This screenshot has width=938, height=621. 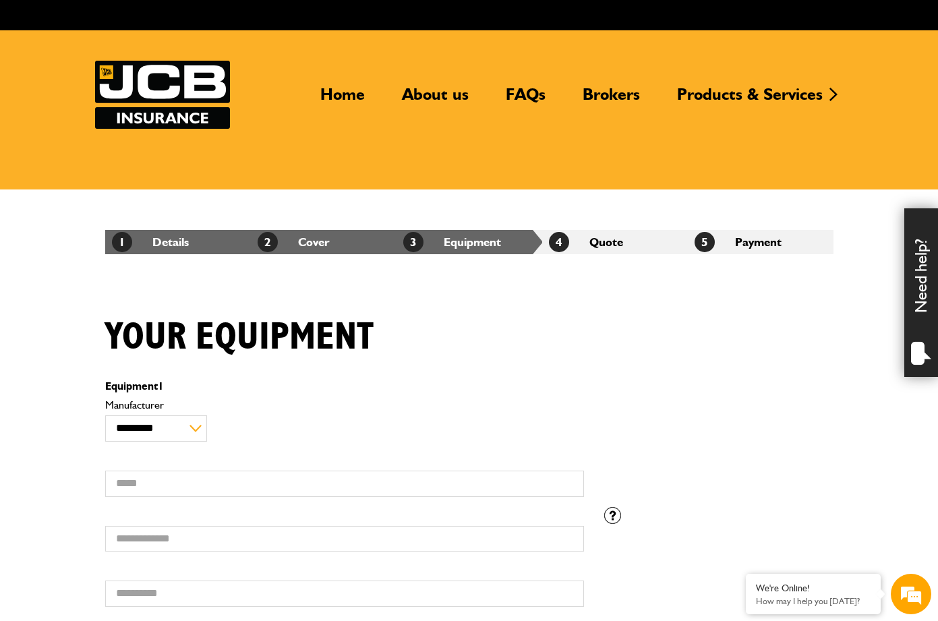 What do you see at coordinates (413, 242) in the screenshot?
I see `span: 3` at bounding box center [413, 242].